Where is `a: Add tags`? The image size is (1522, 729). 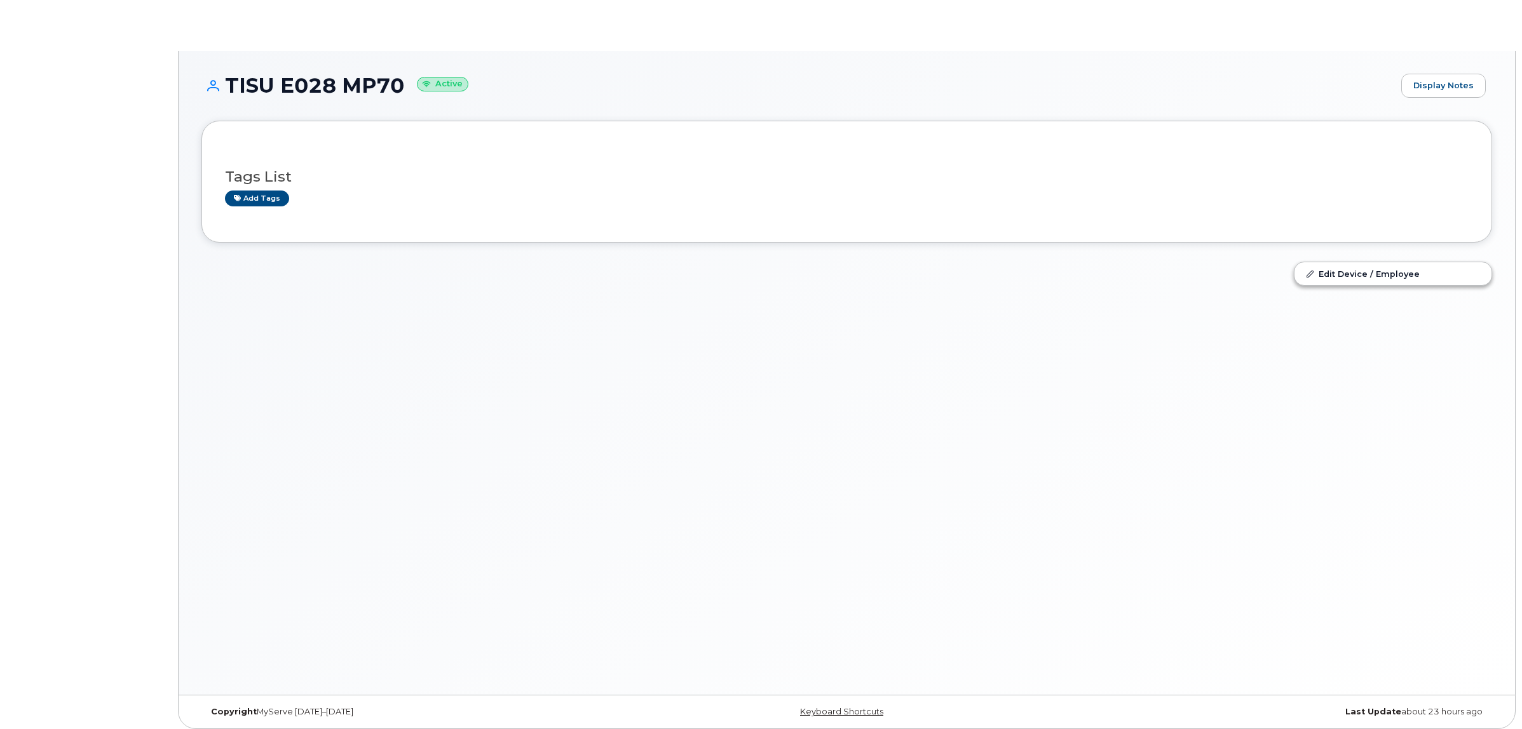
a: Add tags is located at coordinates (257, 198).